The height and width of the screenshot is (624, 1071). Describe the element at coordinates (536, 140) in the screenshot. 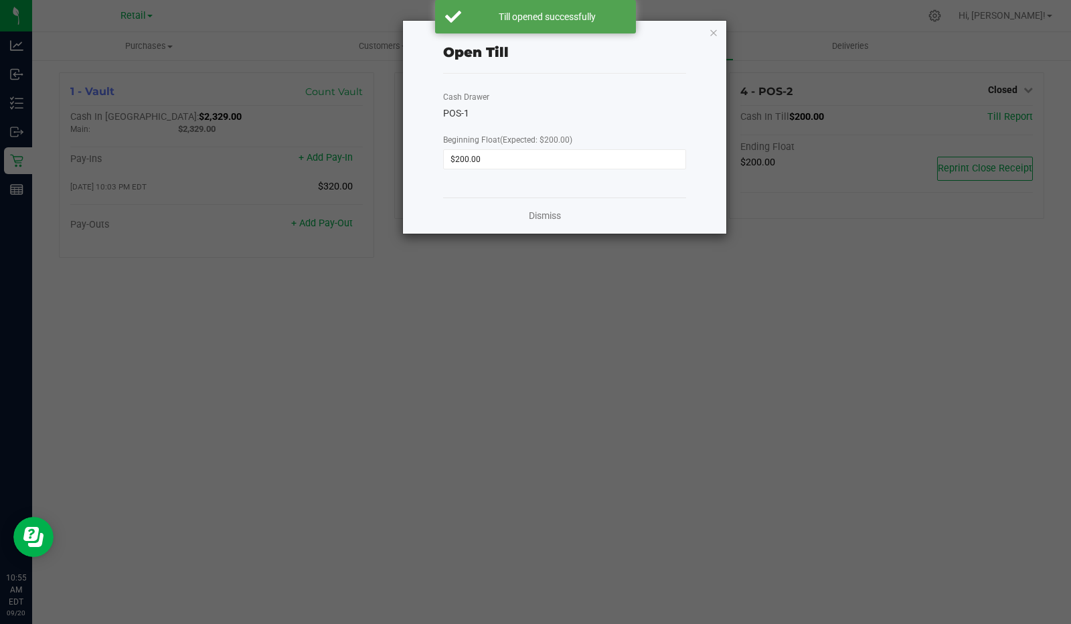

I see `span: (Expected: $200.00)` at that location.